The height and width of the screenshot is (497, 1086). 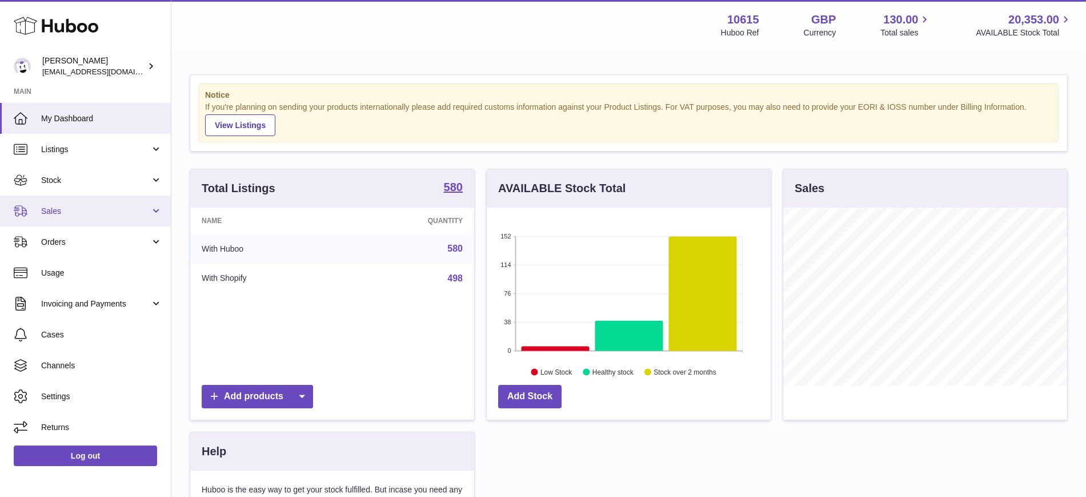 I want to click on strong: GBP, so click(x=823, y=19).